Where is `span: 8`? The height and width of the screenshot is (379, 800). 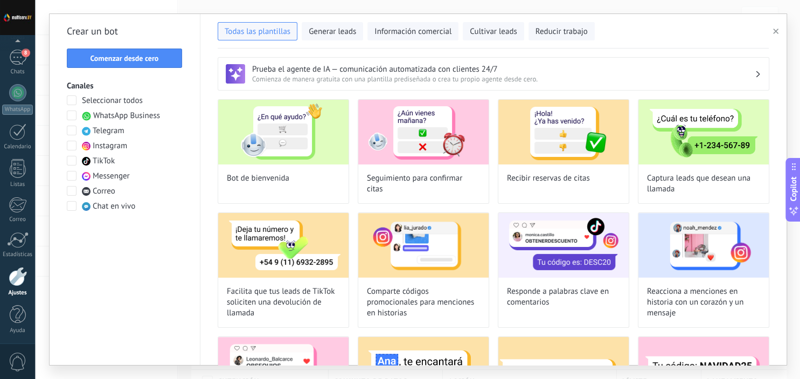
span: 8 is located at coordinates (26, 53).